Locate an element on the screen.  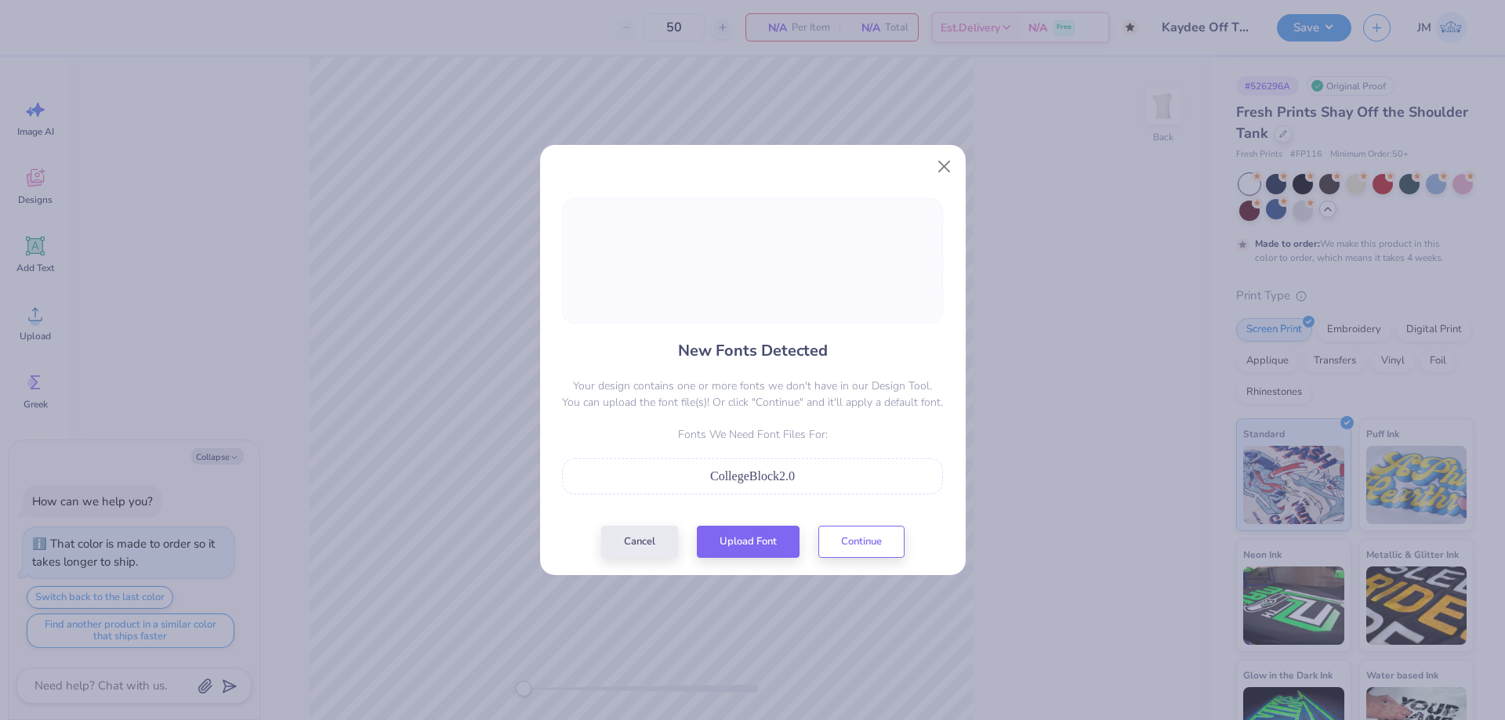
button: Continue is located at coordinates (861, 542).